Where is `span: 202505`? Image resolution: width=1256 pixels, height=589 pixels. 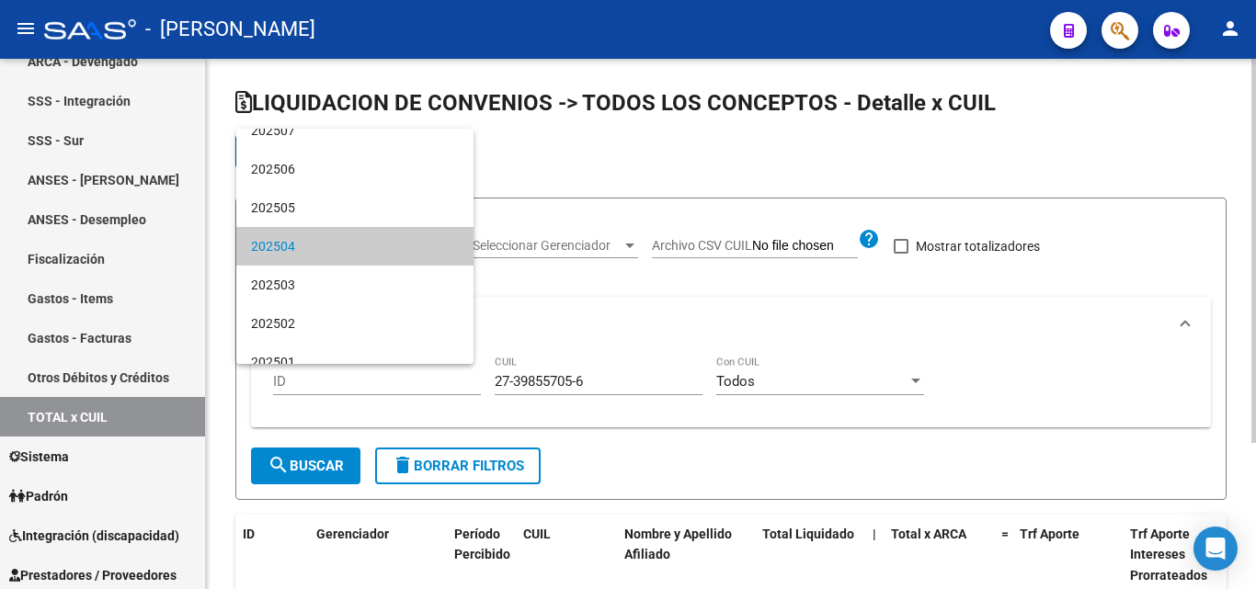 span: 202505 is located at coordinates (355, 208).